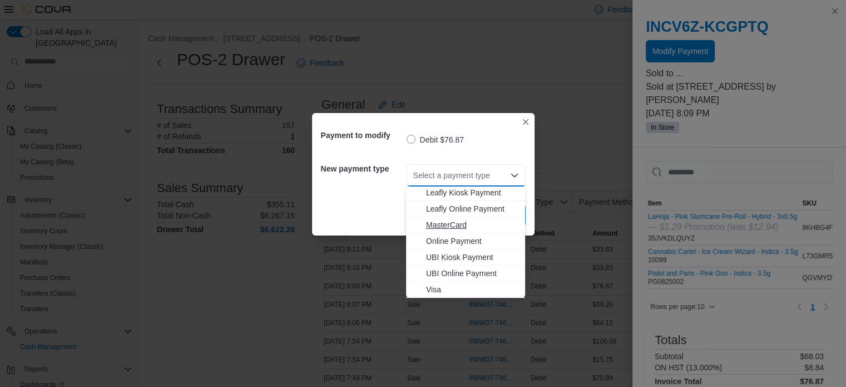  What do you see at coordinates (472, 289) in the screenshot?
I see `span: Visa` at bounding box center [472, 289].